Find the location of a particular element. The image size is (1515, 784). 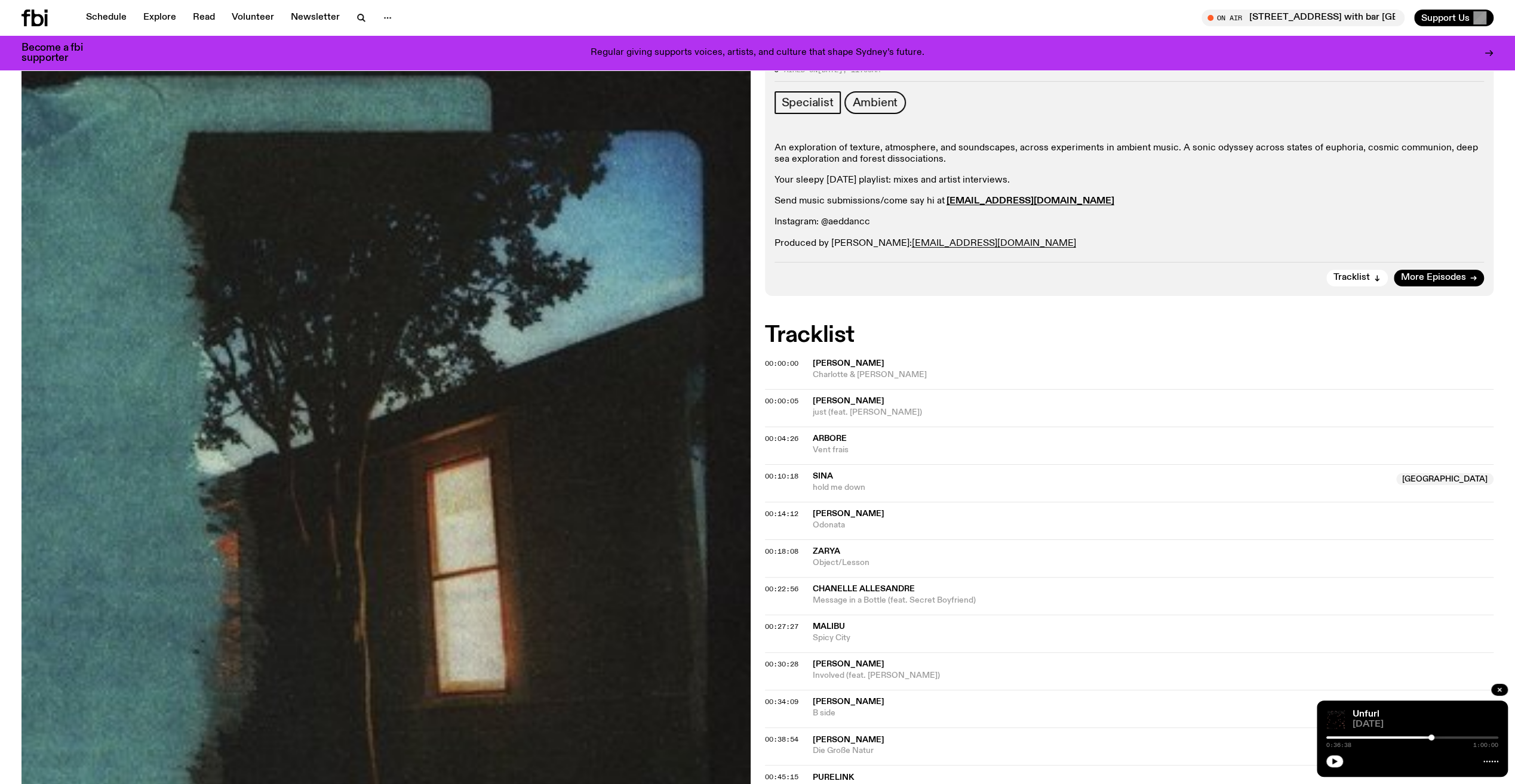

span: Object/Lesson is located at coordinates (1154, 563).